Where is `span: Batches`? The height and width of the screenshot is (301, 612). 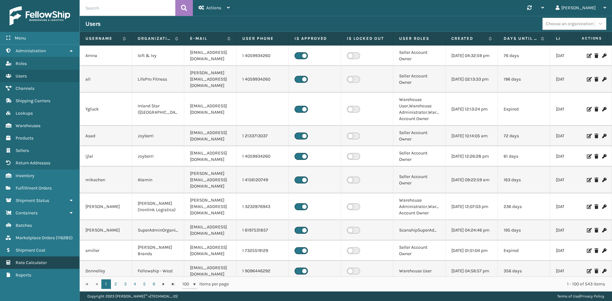
span: Batches is located at coordinates (24, 225).